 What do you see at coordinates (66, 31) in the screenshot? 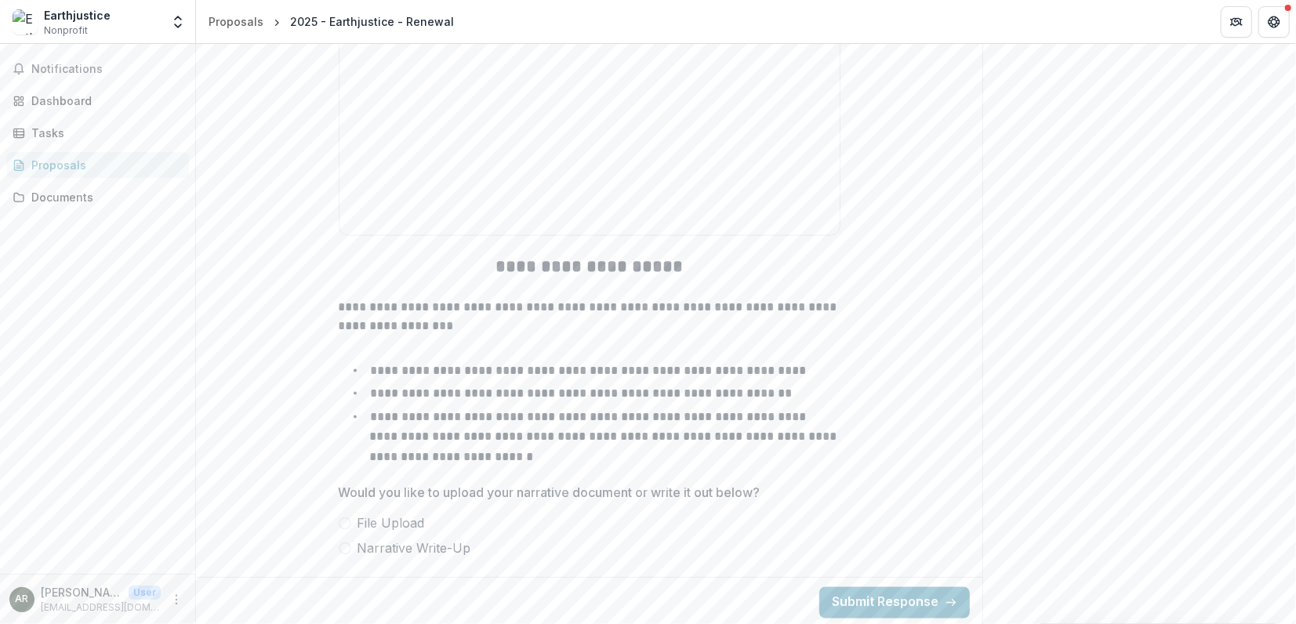
I see `span: Nonprofit` at bounding box center [66, 31].